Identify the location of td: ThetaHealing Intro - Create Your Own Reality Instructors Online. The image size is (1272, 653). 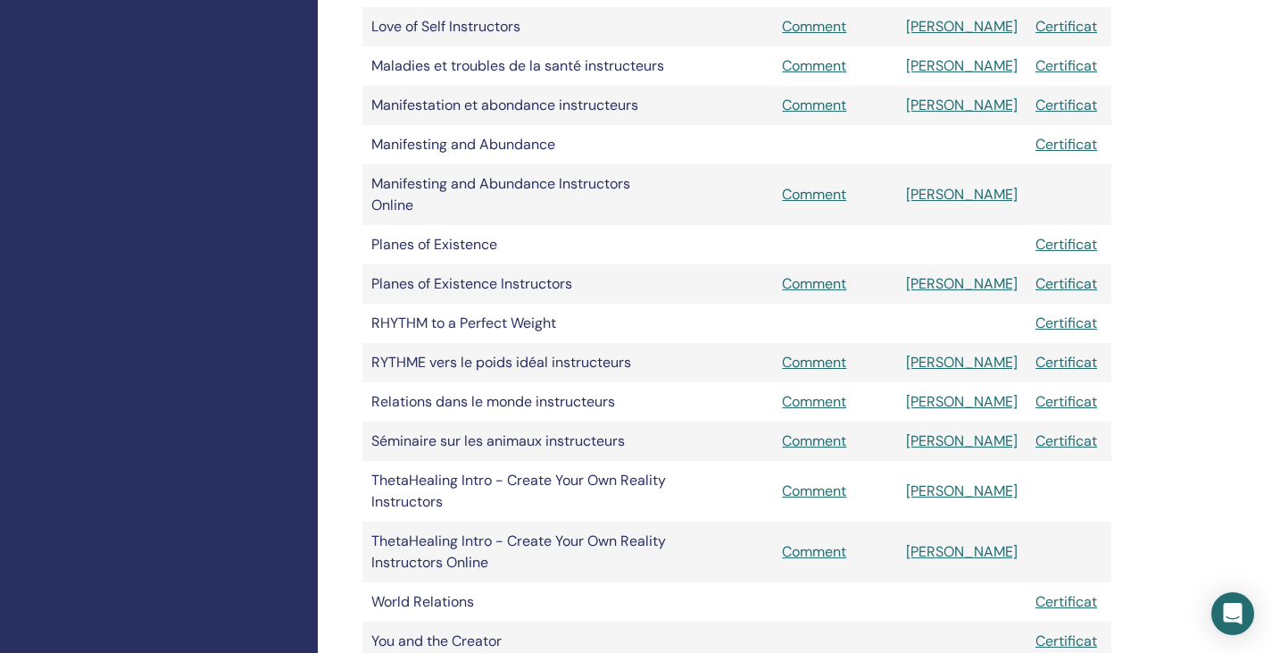
(523, 552).